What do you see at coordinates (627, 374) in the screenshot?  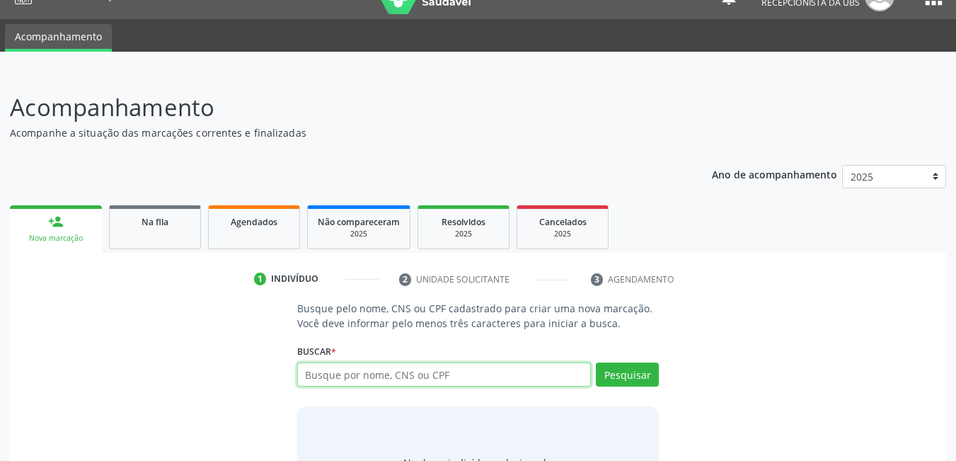 I see `button: Pesquisar` at bounding box center [627, 374].